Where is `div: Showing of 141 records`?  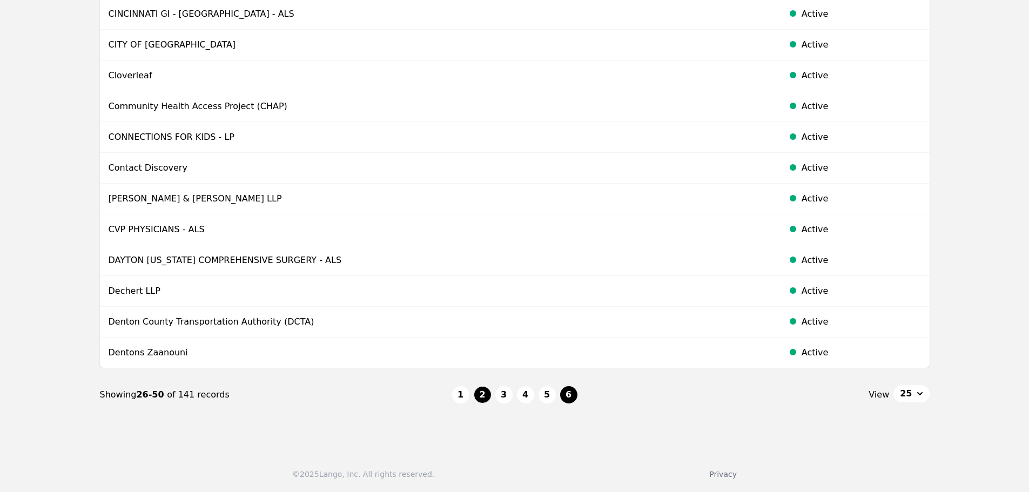
div: Showing of 141 records is located at coordinates (276, 395).